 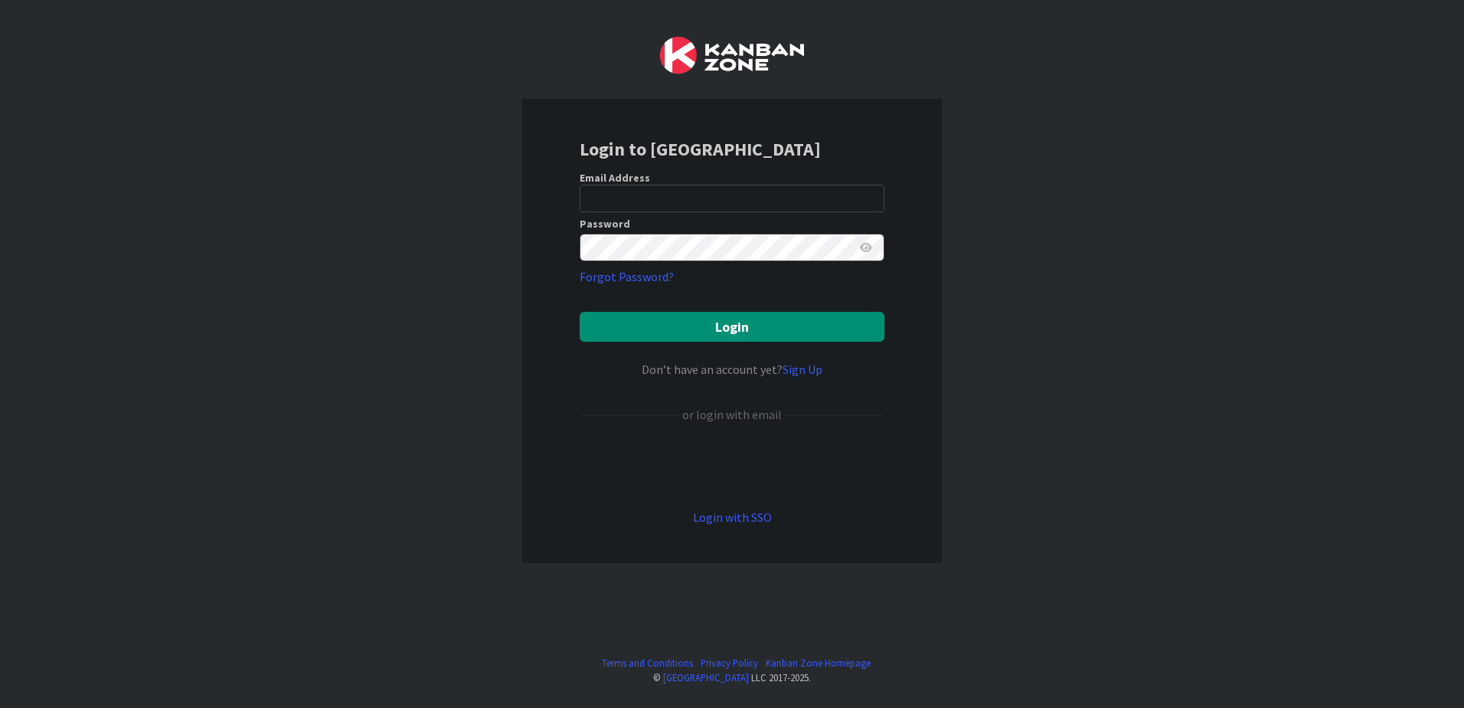 I want to click on div: or login with email, so click(x=732, y=414).